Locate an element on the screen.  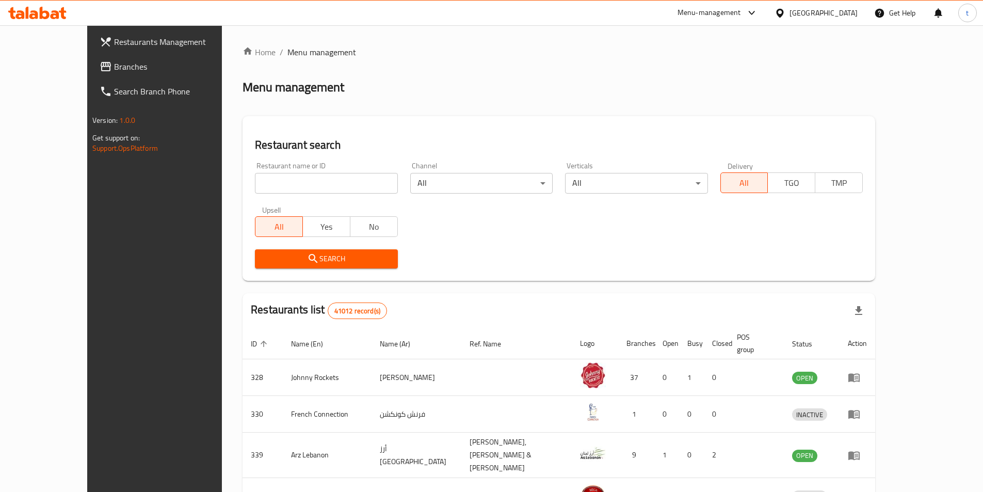
h2: Restaurants list is located at coordinates (319, 310).